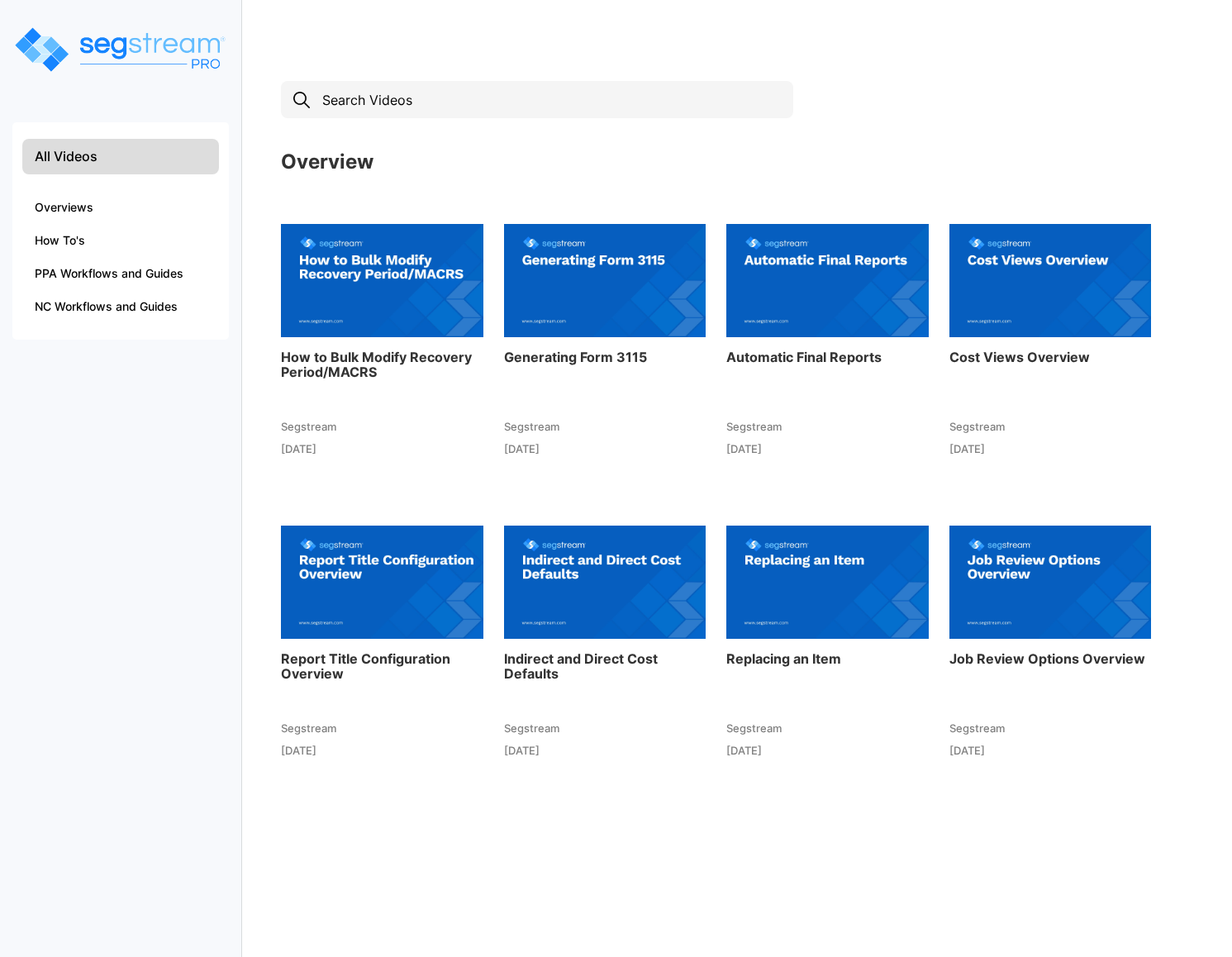  I want to click on h3: Job Review Options Overview, so click(1050, 659).